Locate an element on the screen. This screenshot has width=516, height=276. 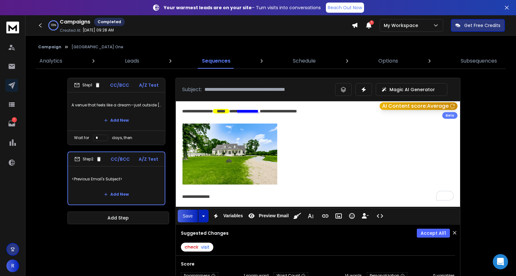
h1: Campaigns is located at coordinates (75, 22).